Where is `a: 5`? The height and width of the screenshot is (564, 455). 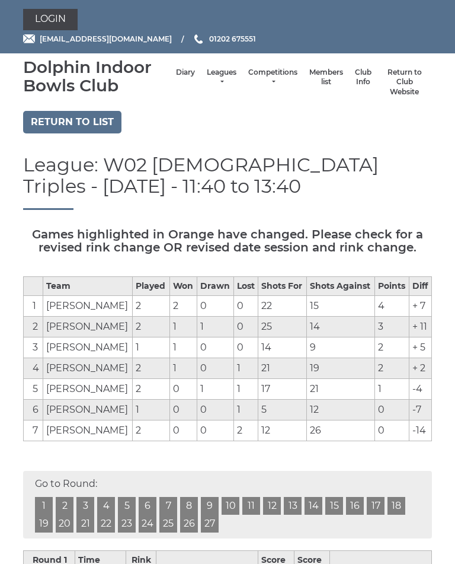
a: 5 is located at coordinates (127, 505).